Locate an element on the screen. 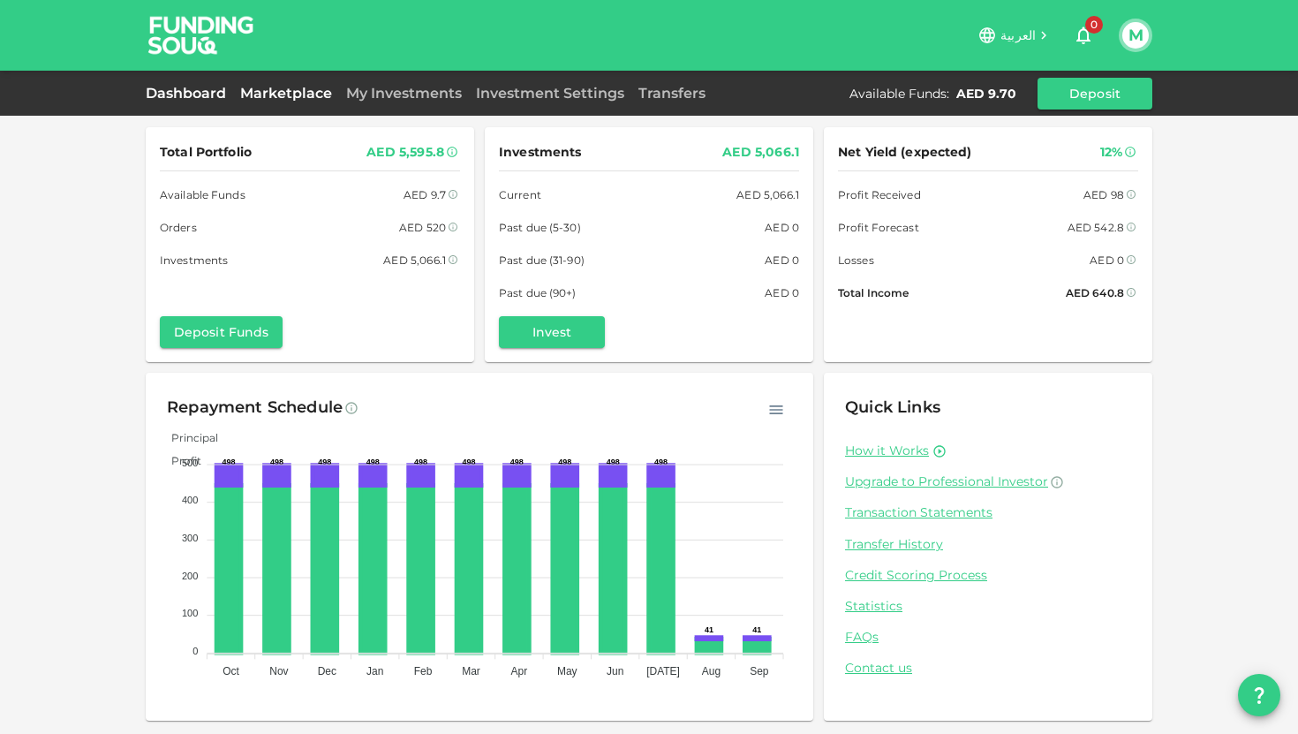  tspan: Apr is located at coordinates (519, 671).